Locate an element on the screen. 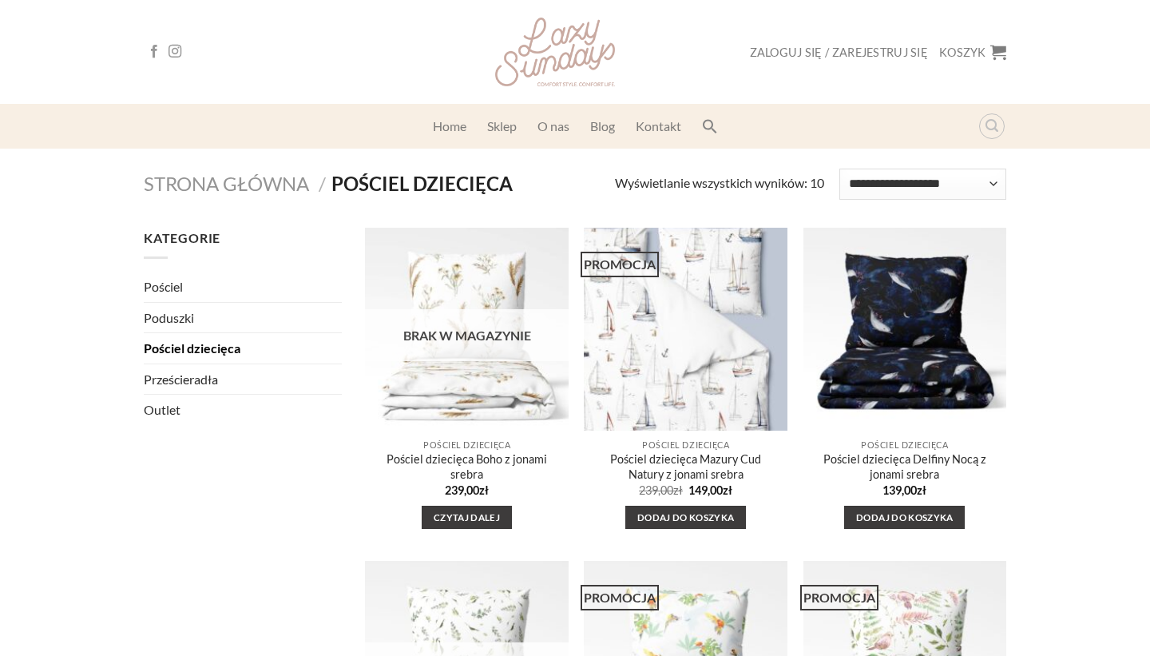 The width and height of the screenshot is (1150, 656). span: Zaloguj się / Zarejestruj się is located at coordinates (839, 52).